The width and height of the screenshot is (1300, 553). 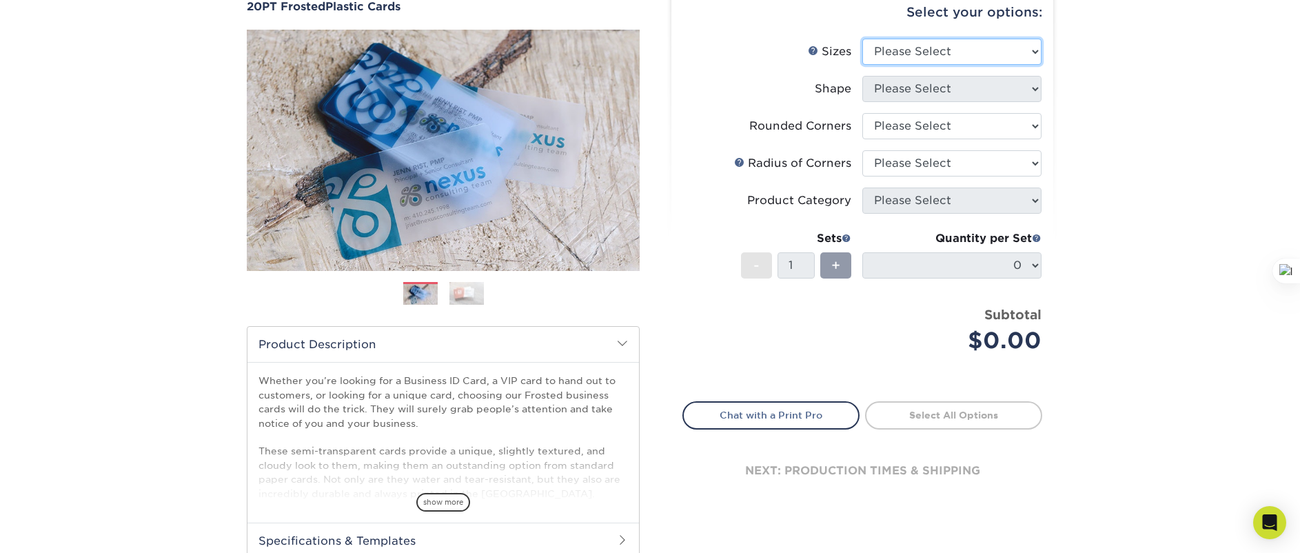 What do you see at coordinates (796, 239) in the screenshot?
I see `div: Sets` at bounding box center [796, 239].